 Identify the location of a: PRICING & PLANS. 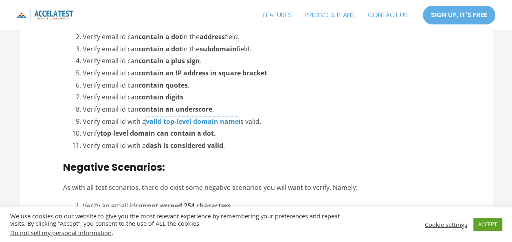
(330, 15).